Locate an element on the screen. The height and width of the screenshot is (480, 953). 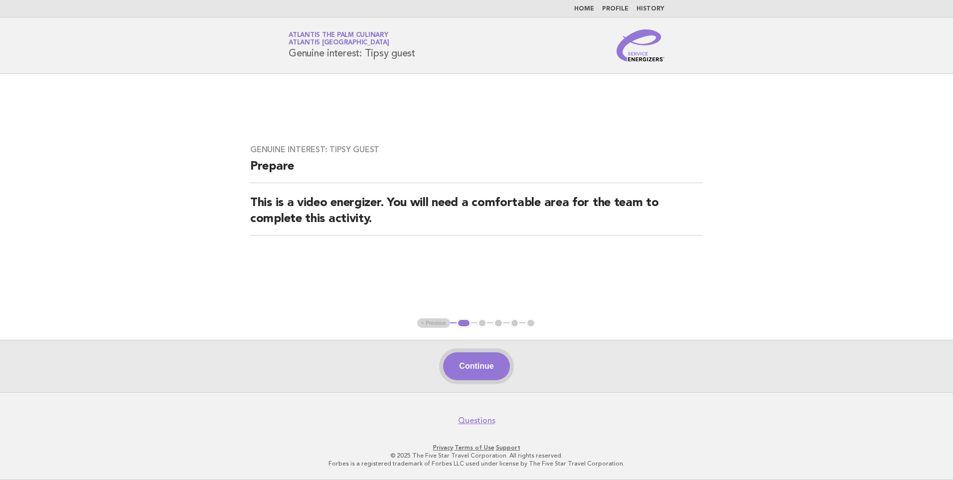
h2: This is a video energizer. You will need a comfortable area for the team to complete this activity. is located at coordinates (477, 215).